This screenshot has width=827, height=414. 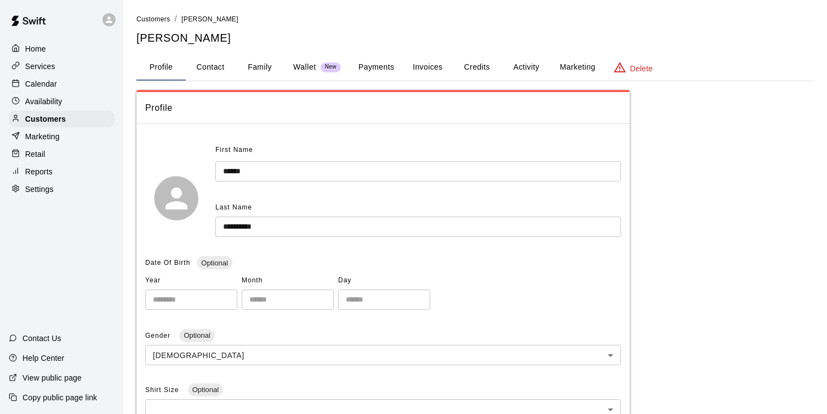 I want to click on p: Help Center, so click(x=43, y=358).